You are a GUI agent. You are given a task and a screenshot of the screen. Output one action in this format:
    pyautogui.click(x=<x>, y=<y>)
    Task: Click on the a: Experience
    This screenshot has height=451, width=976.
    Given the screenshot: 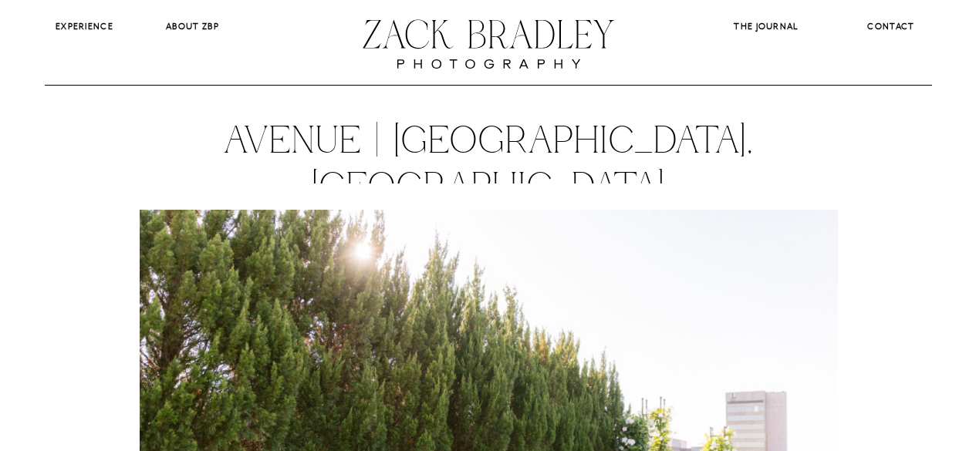 What is the action you would take?
    pyautogui.click(x=85, y=26)
    